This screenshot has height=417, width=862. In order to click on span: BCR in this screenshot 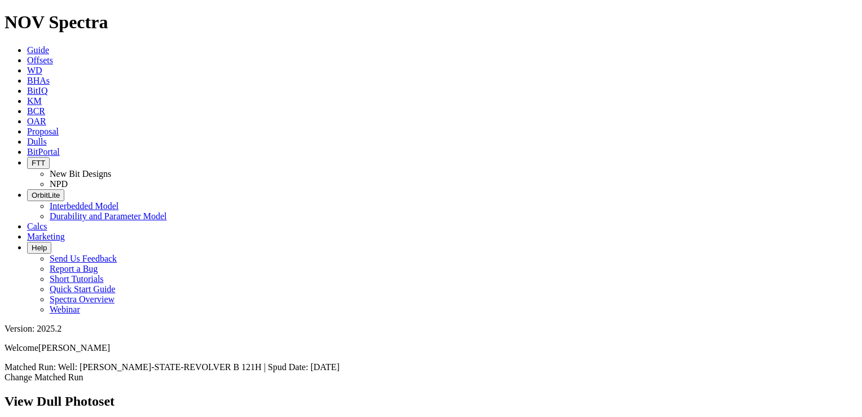, I will do `click(36, 111)`.